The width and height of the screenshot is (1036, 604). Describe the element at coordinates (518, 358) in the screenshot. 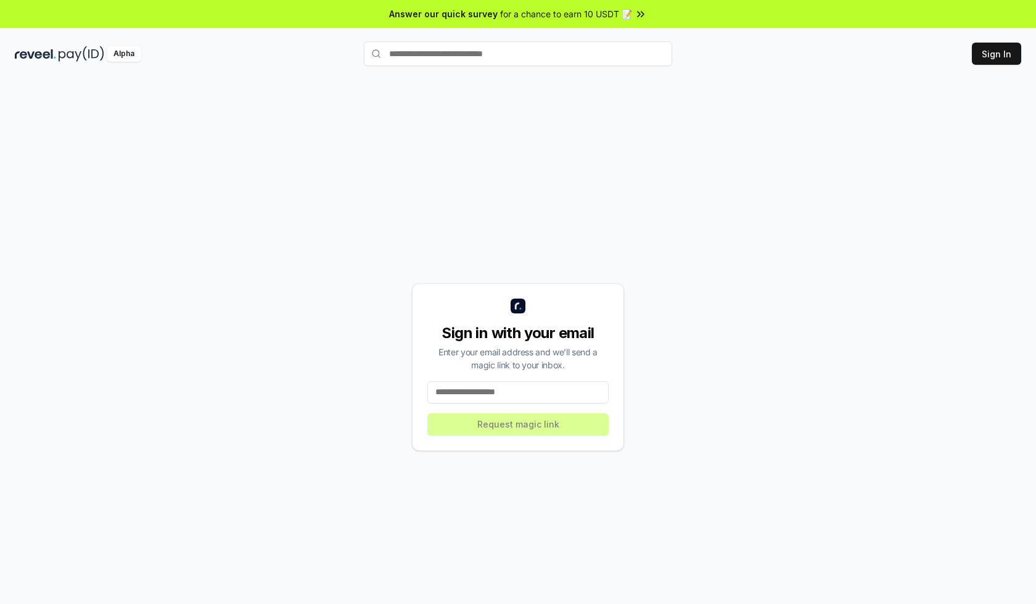

I see `div: Enter your email address and we’ll send a magic link to your inbox.` at that location.